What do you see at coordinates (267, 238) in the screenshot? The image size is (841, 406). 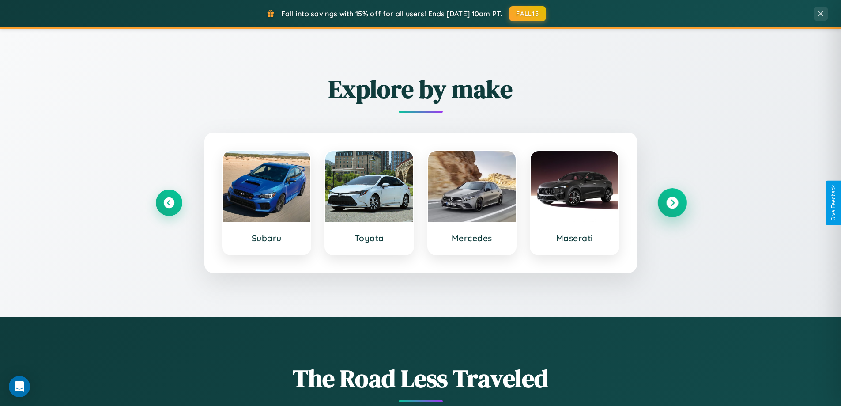 I see `h3: Subaru` at bounding box center [267, 238].